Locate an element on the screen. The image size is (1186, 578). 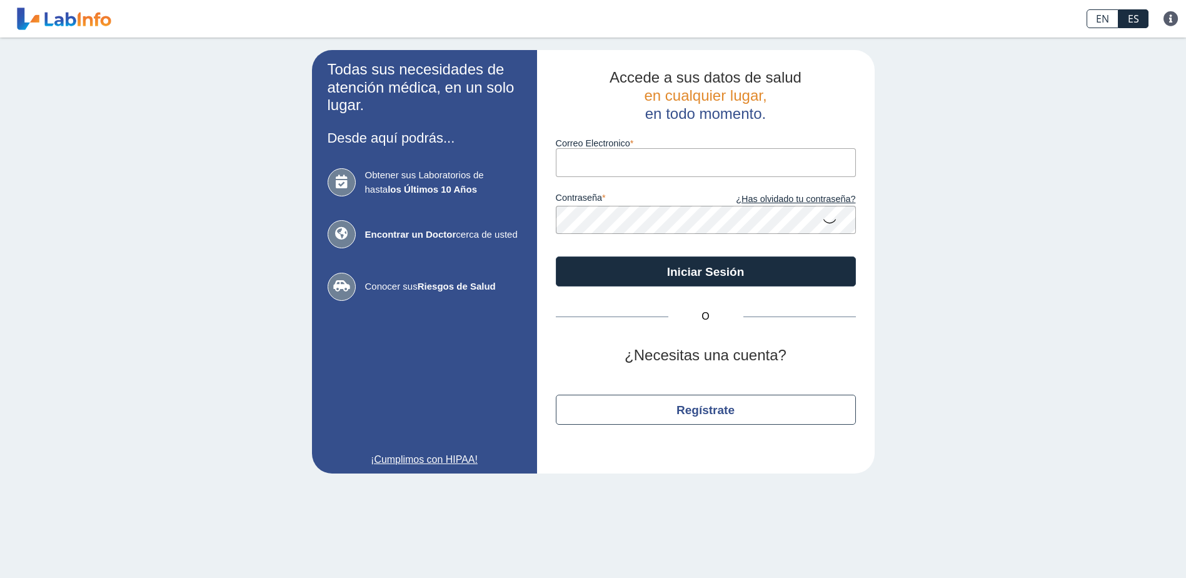
label: contraseña is located at coordinates (631, 200).